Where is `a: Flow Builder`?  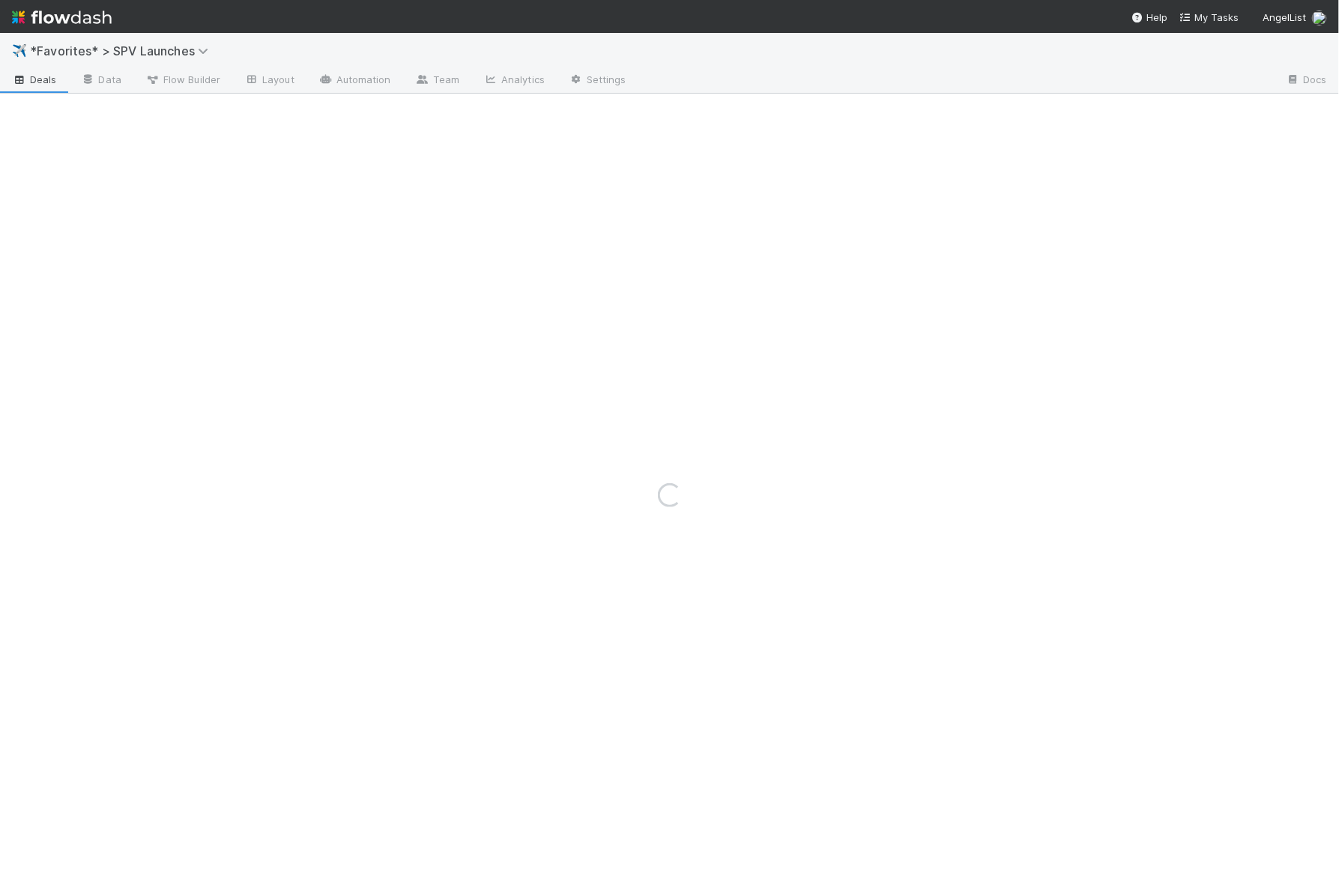 a: Flow Builder is located at coordinates (183, 81).